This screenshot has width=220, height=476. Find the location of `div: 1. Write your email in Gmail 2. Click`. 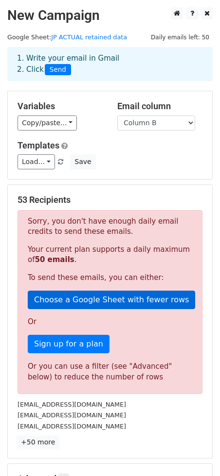

div: 1. Write your email in Gmail 2. Click is located at coordinates (110, 64).